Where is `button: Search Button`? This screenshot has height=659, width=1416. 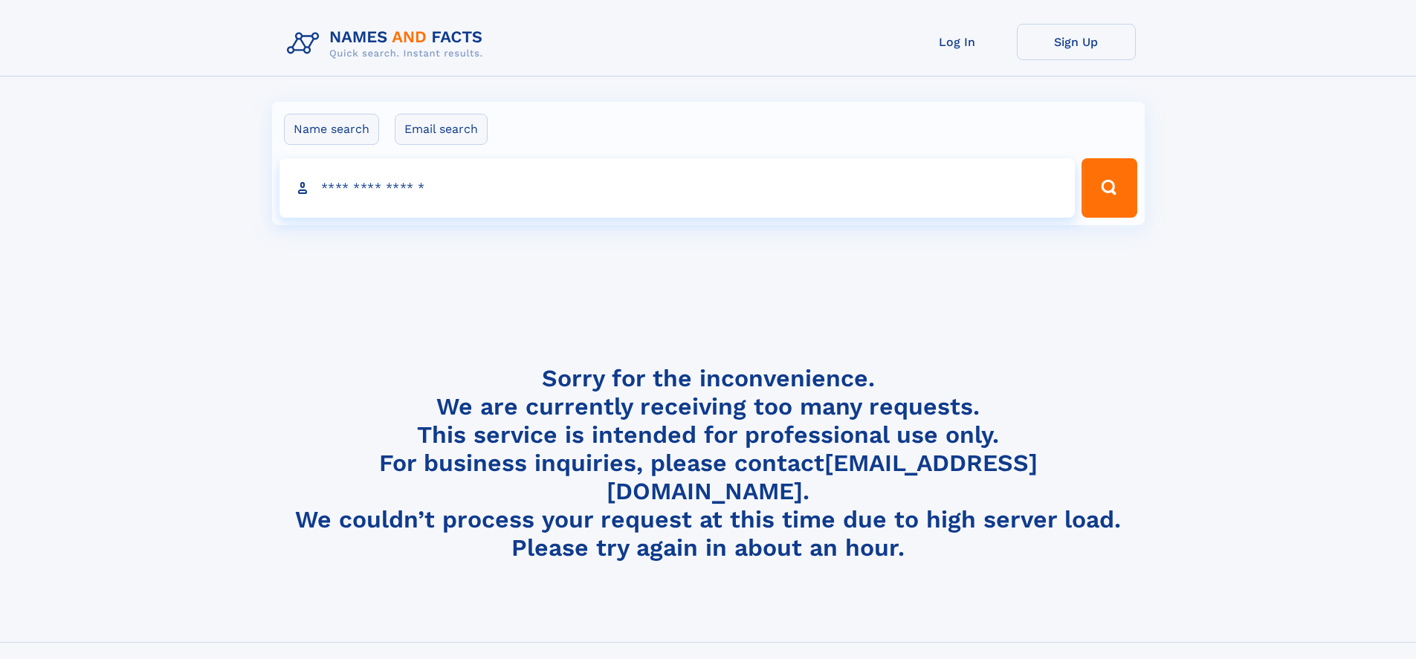 button: Search Button is located at coordinates (1109, 188).